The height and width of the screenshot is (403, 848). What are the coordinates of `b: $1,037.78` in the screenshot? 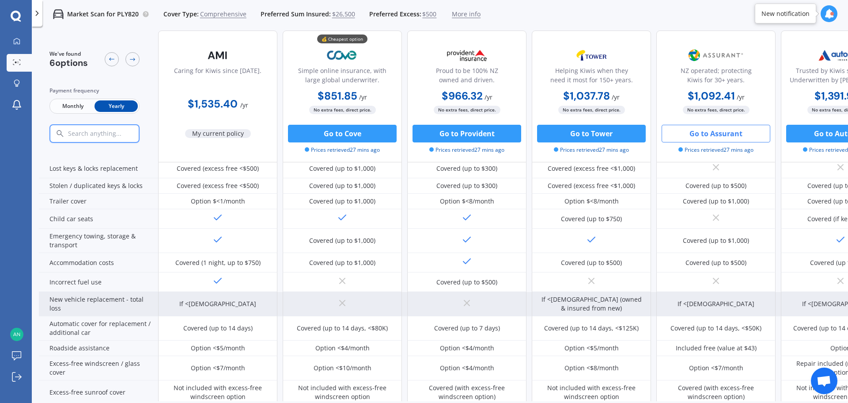 It's located at (587, 95).